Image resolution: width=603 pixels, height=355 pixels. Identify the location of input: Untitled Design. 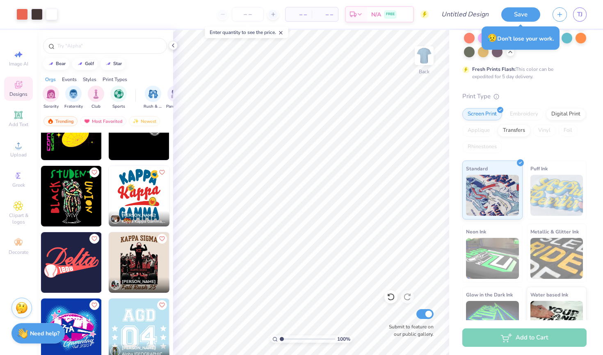
(464, 14).